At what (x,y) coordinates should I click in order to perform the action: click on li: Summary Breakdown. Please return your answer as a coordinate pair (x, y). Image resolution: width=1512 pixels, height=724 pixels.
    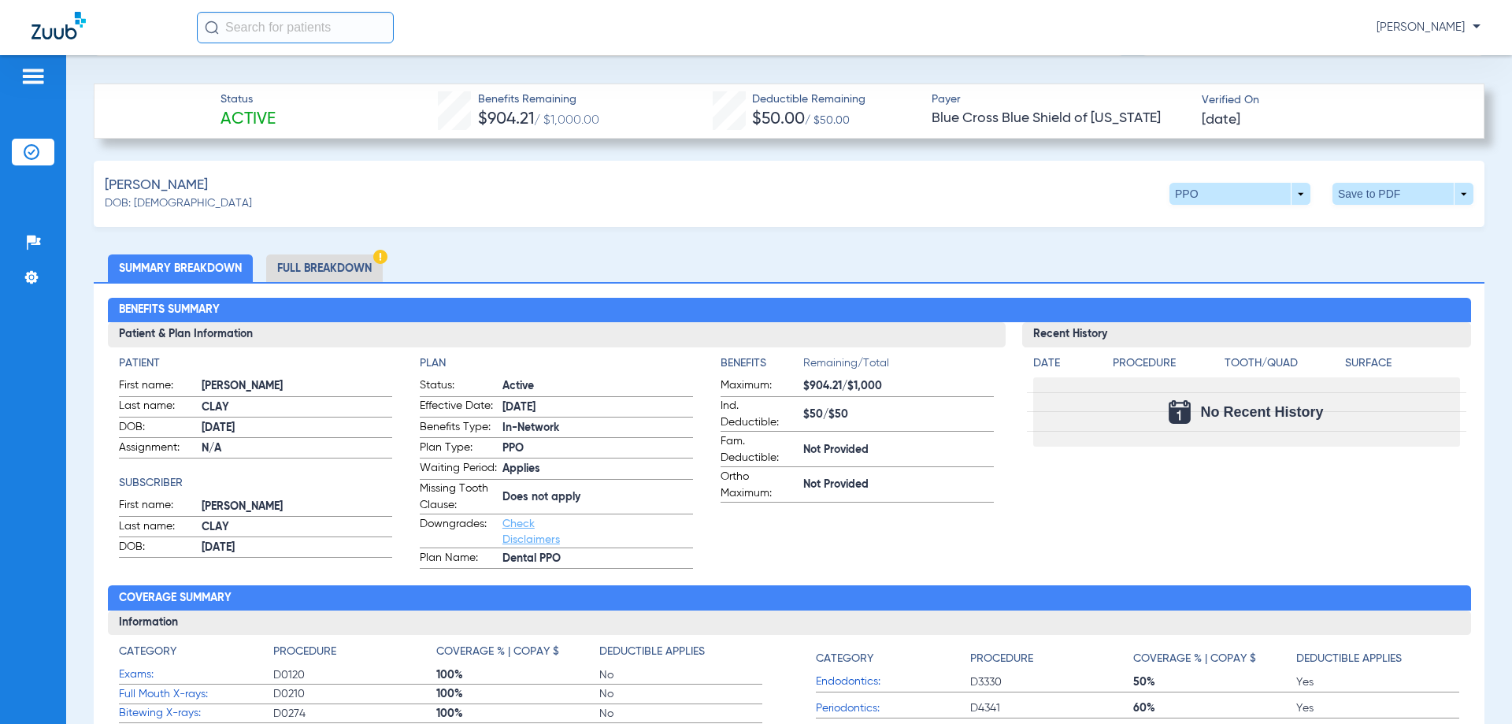
    Looking at the image, I should click on (180, 268).